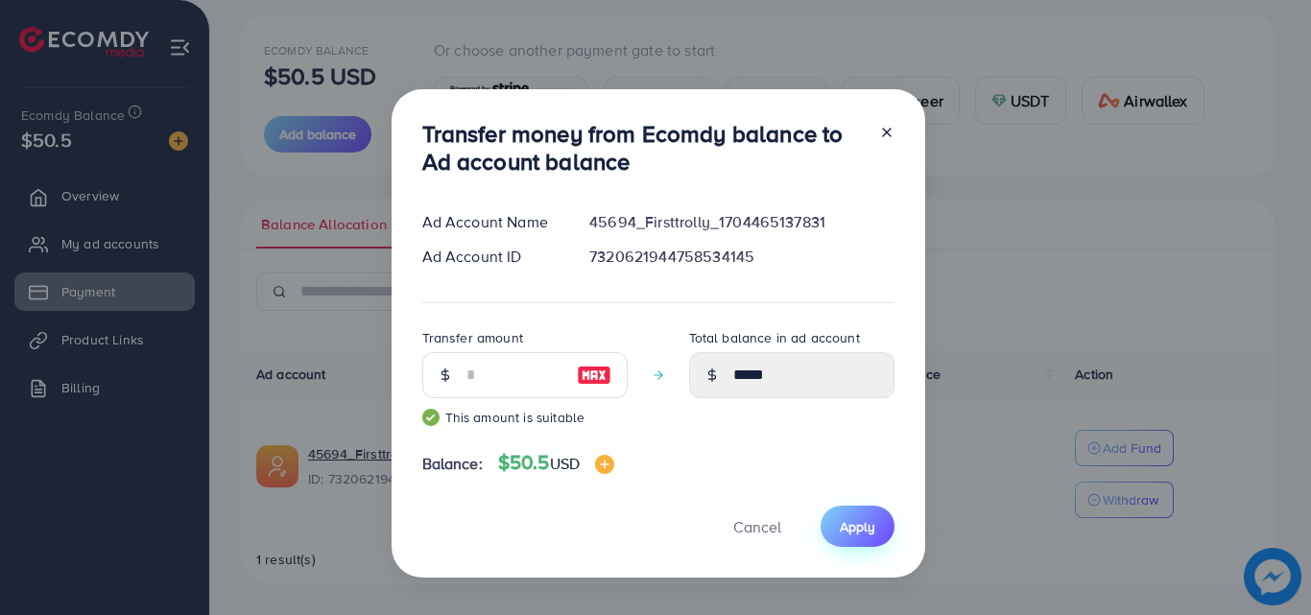  I want to click on div: 45694_Firsttrolly_1704465137831, so click(741, 222).